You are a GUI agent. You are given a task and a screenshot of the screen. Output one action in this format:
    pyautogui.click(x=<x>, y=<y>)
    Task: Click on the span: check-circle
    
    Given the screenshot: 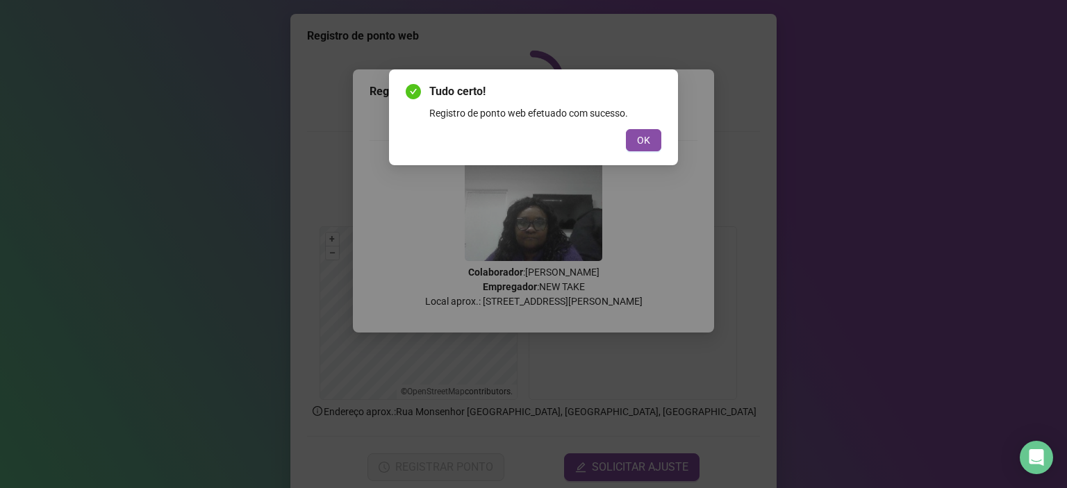 What is the action you would take?
    pyautogui.click(x=413, y=92)
    